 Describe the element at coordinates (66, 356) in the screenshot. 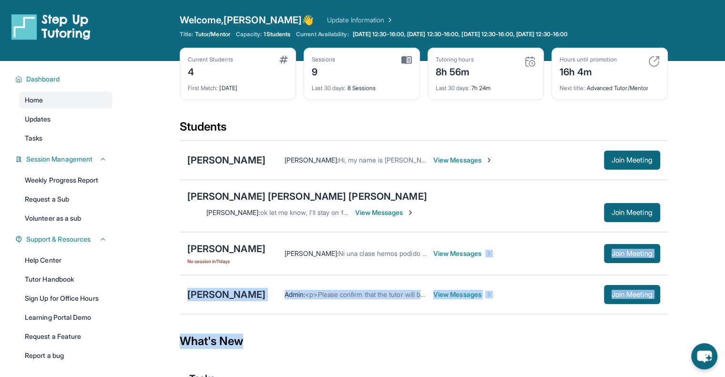

I see `a: Report a bug` at that location.